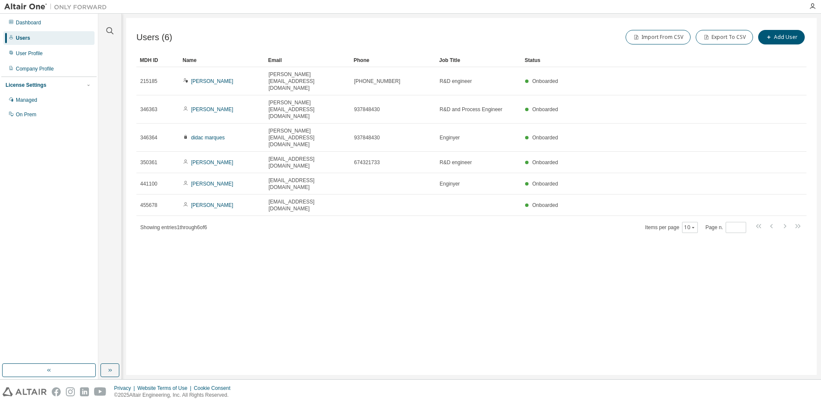  I want to click on div: Name, so click(222, 60).